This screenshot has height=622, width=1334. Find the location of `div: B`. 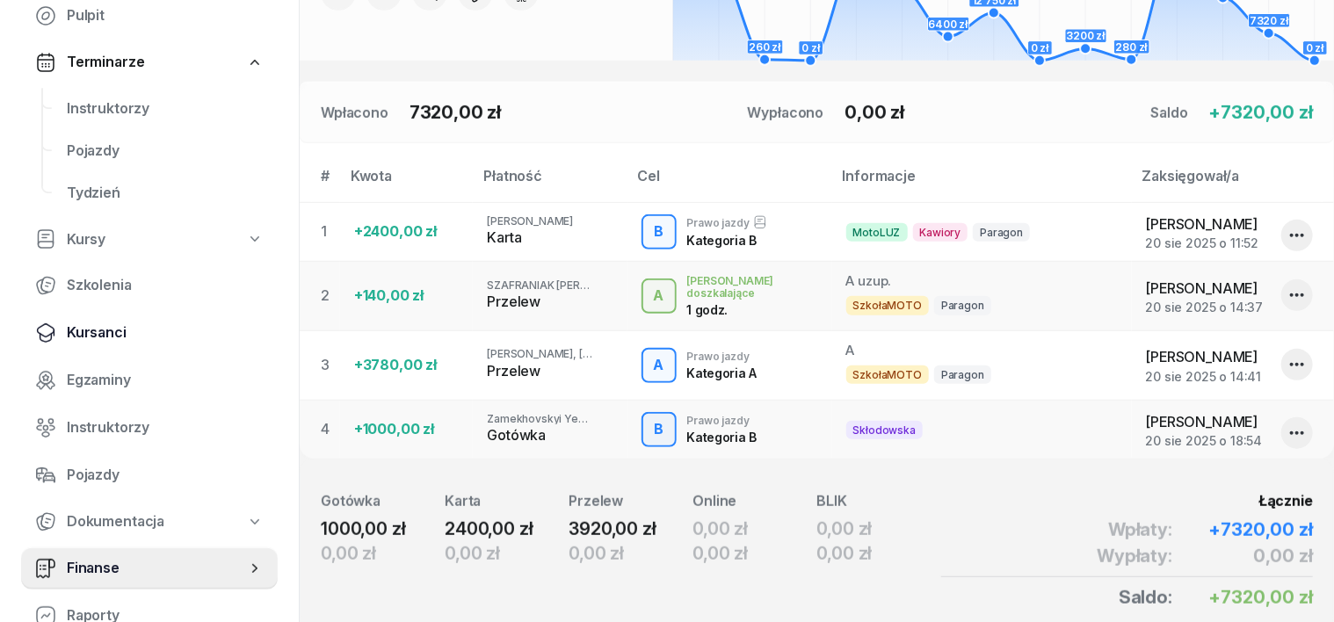

div: B is located at coordinates (658, 430).